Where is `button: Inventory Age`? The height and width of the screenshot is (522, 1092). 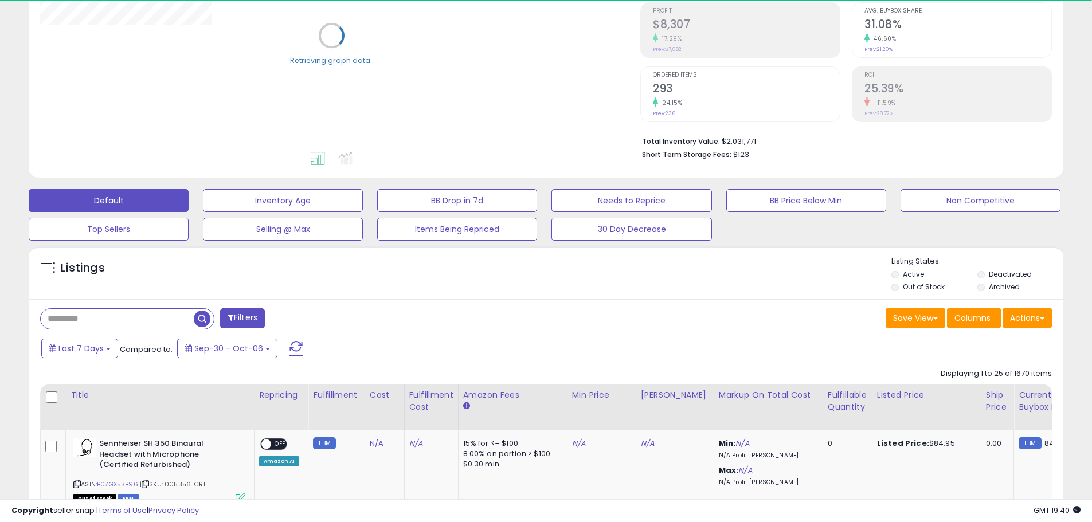 button: Inventory Age is located at coordinates (283, 201).